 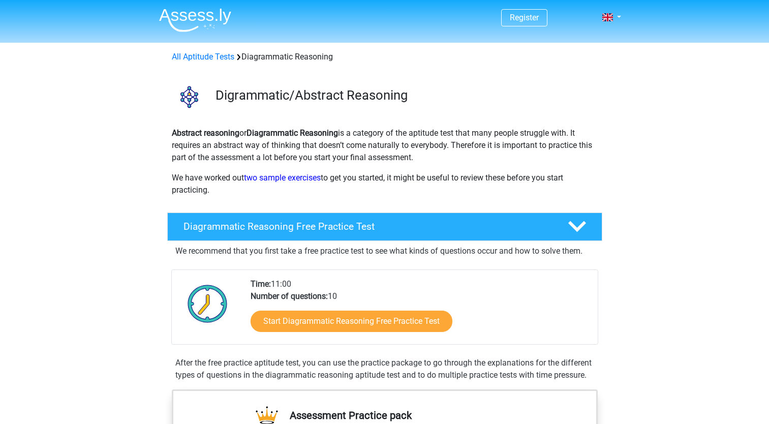 What do you see at coordinates (385, 184) in the screenshot?
I see `p: We have worked out to get you started, it might be useful to review these before you start practi...` at bounding box center [385, 184].